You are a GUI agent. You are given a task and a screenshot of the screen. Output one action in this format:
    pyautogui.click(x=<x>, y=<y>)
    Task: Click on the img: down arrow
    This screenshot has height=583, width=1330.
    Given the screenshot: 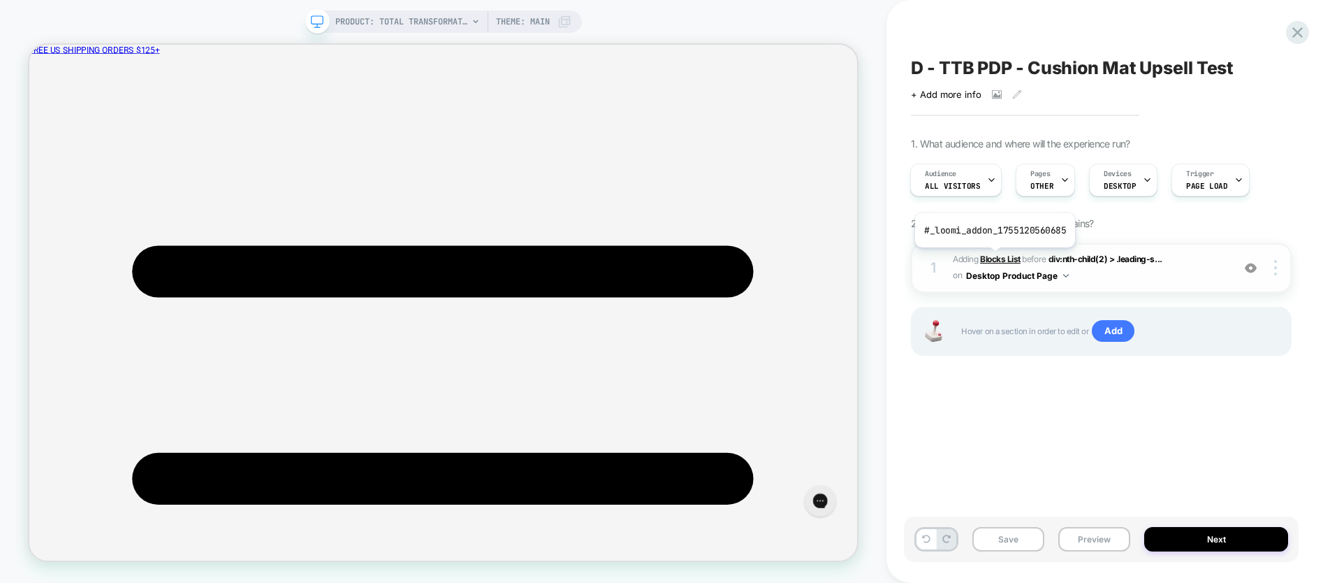 What is the action you would take?
    pyautogui.click(x=1066, y=275)
    